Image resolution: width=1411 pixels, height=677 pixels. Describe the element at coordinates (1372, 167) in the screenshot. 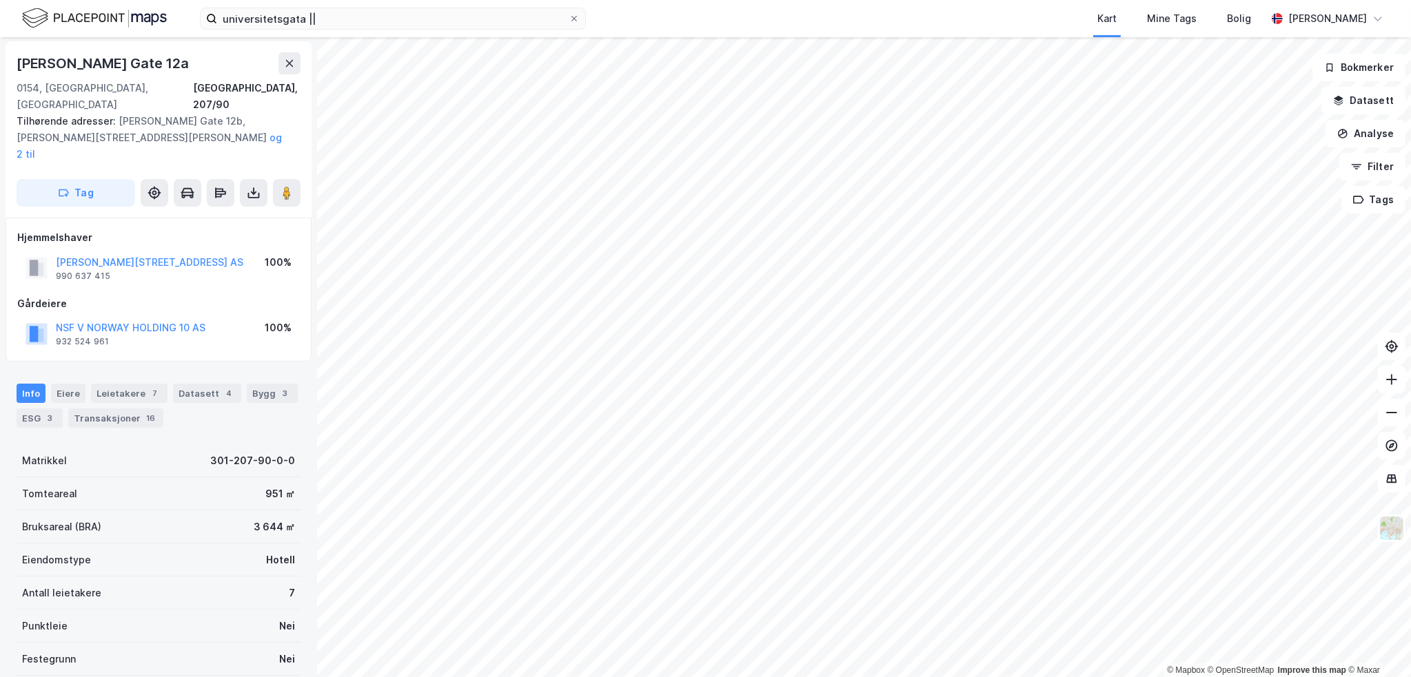

I see `button: Filter` at that location.